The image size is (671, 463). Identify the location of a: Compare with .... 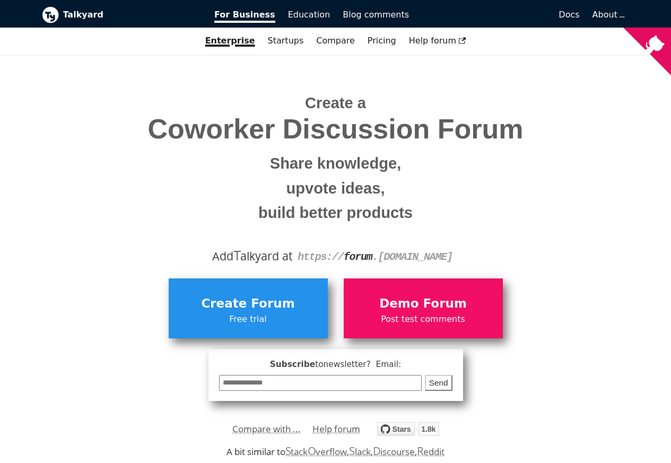
(266, 429).